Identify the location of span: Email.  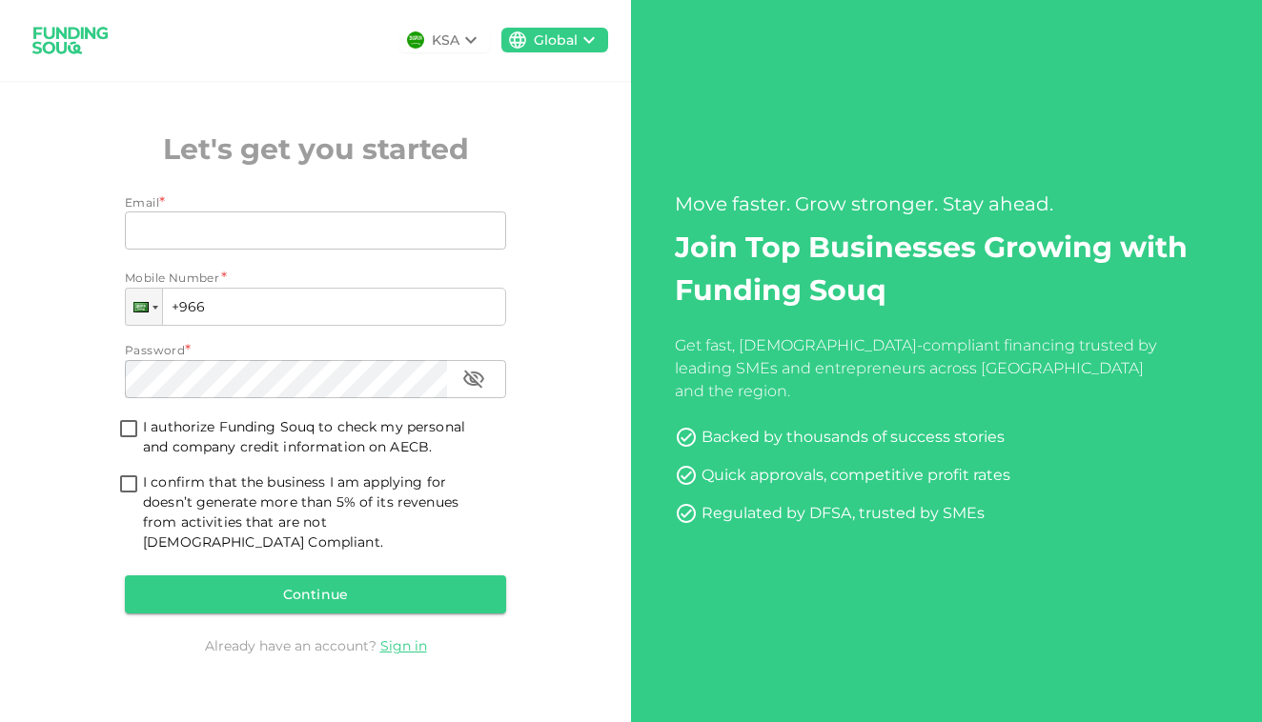
(142, 202).